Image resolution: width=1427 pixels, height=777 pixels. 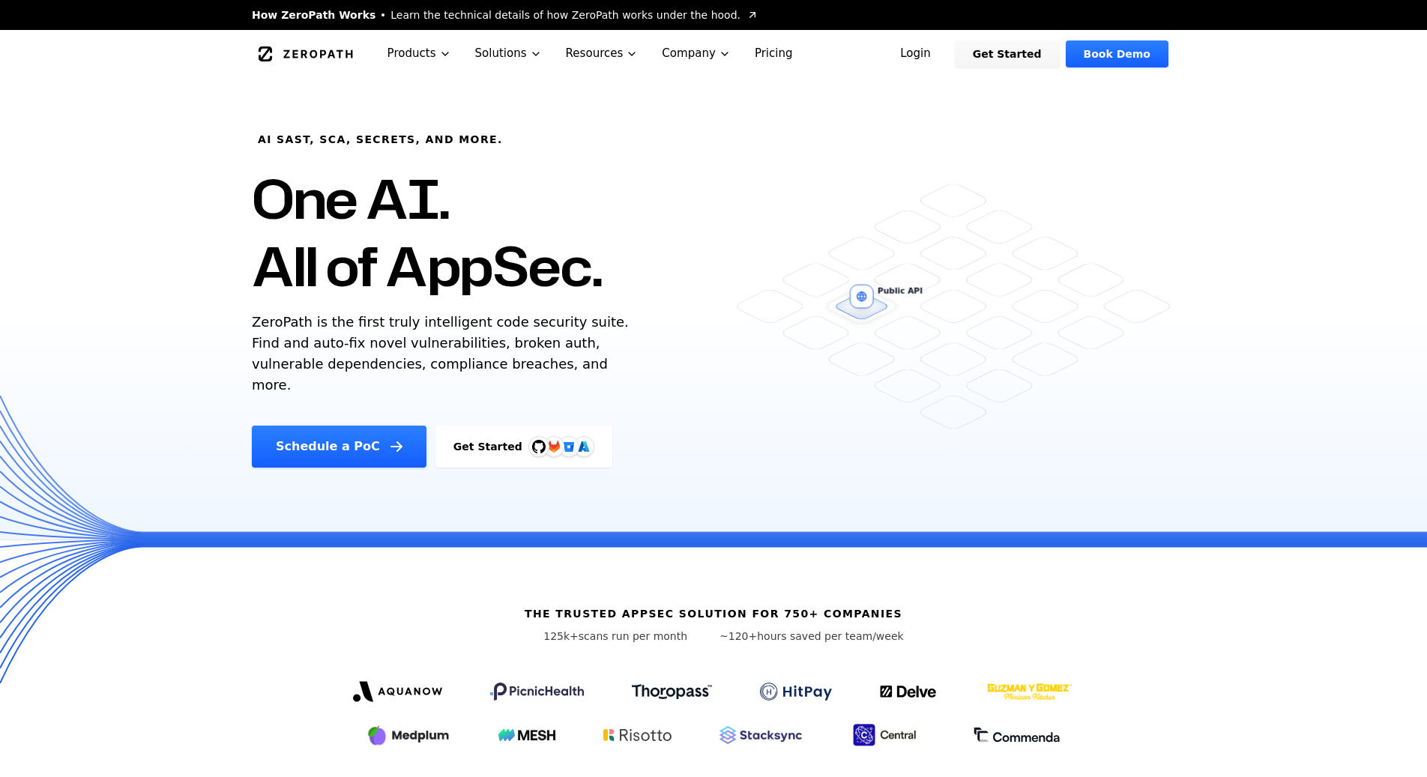 What do you see at coordinates (915, 54) in the screenshot?
I see `a: Login` at bounding box center [915, 54].